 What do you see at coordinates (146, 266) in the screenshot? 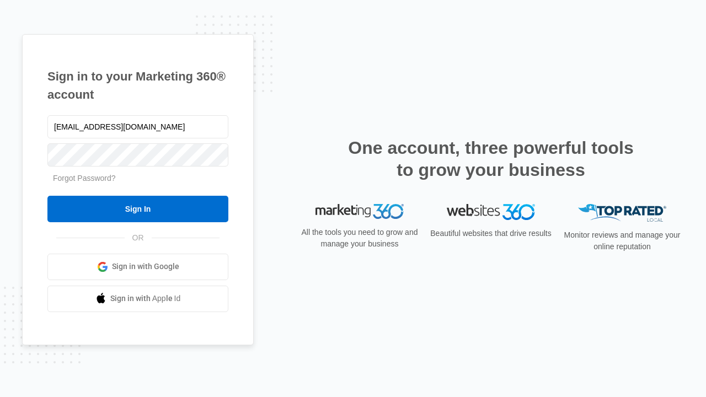
I see `span: Sign in with Google` at bounding box center [146, 266].